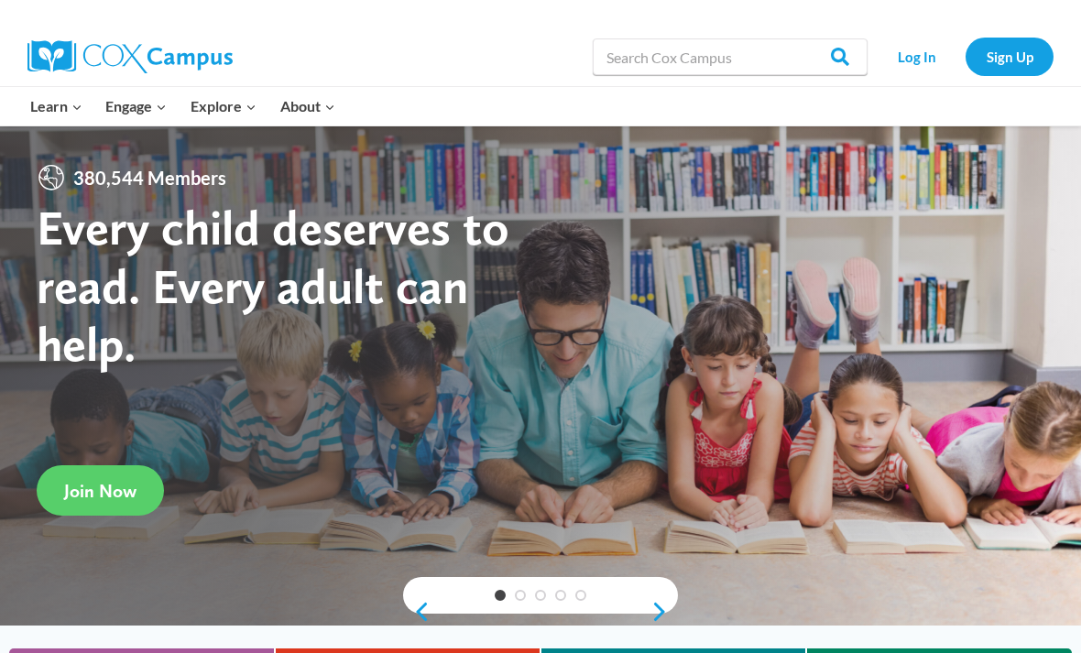 The image size is (1081, 653). What do you see at coordinates (730, 57) in the screenshot?
I see `input: Search Cox Campus` at bounding box center [730, 57].